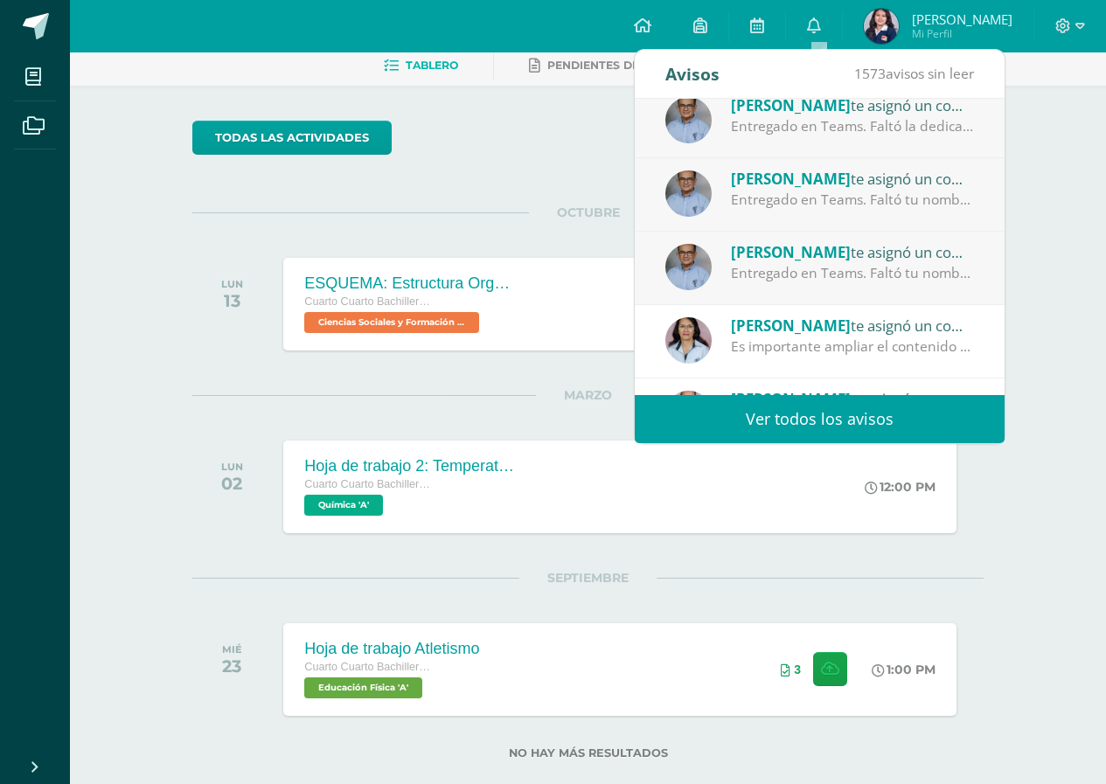 This screenshot has width=1106, height=784. What do you see at coordinates (232, 650) in the screenshot?
I see `div: MIÉ` at bounding box center [232, 650].